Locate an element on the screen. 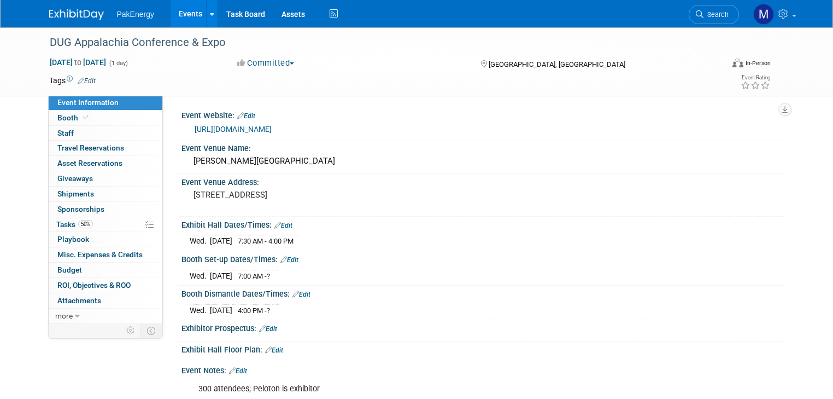  span: Budget is located at coordinates (69, 270).